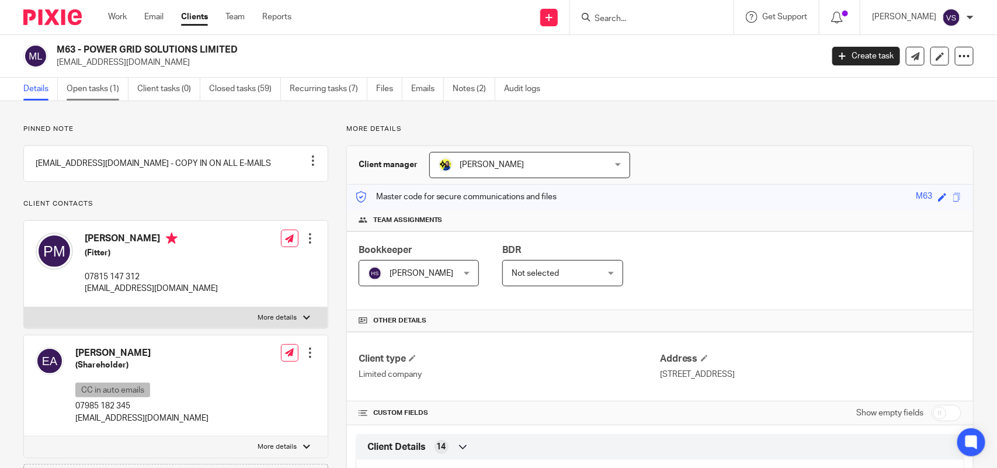  What do you see at coordinates (142, 365) in the screenshot?
I see `h5: (Shareholder)` at bounding box center [142, 365].